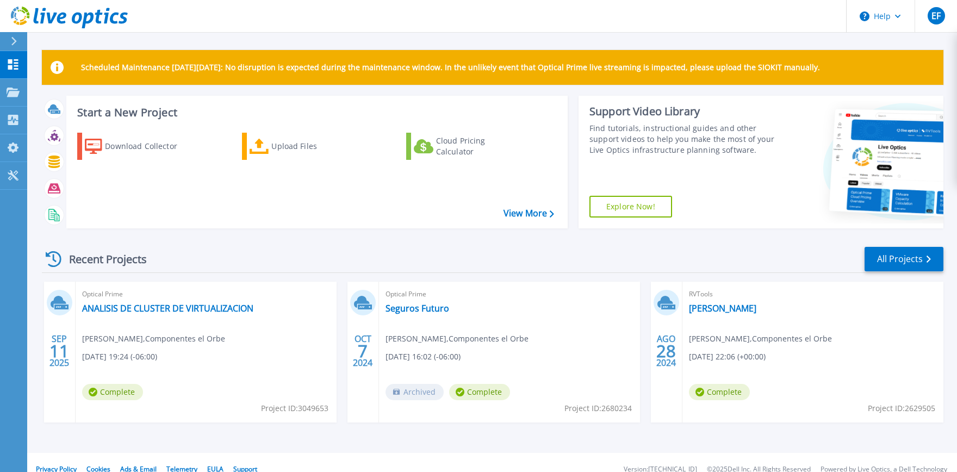 This screenshot has width=957, height=472. What do you see at coordinates (480, 146) in the screenshot?
I see `div: Cloud Pricing Calculator` at bounding box center [480, 146].